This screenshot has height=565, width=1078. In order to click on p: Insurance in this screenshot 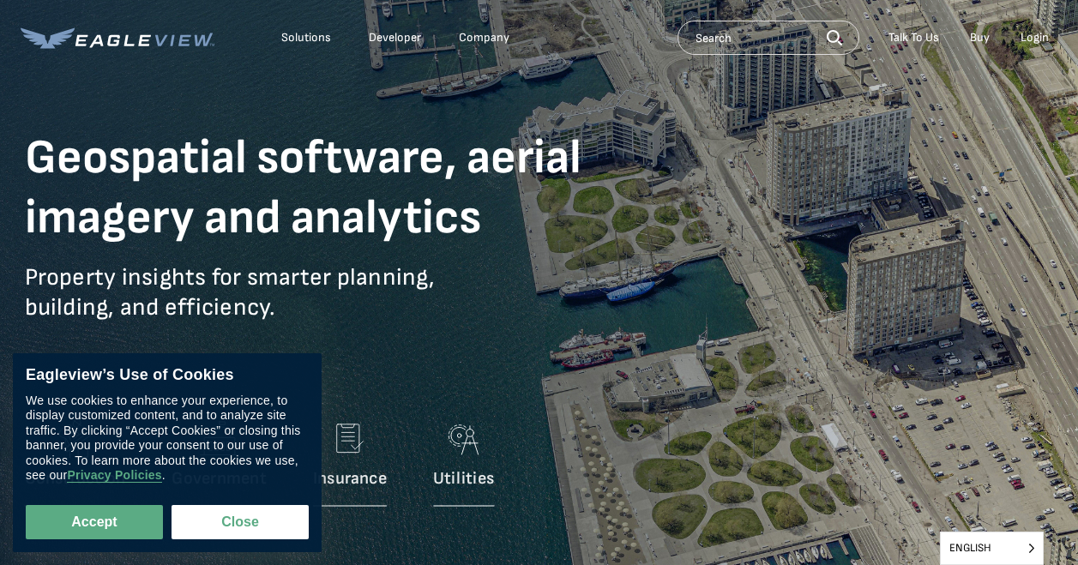, I will do `click(350, 478)`.